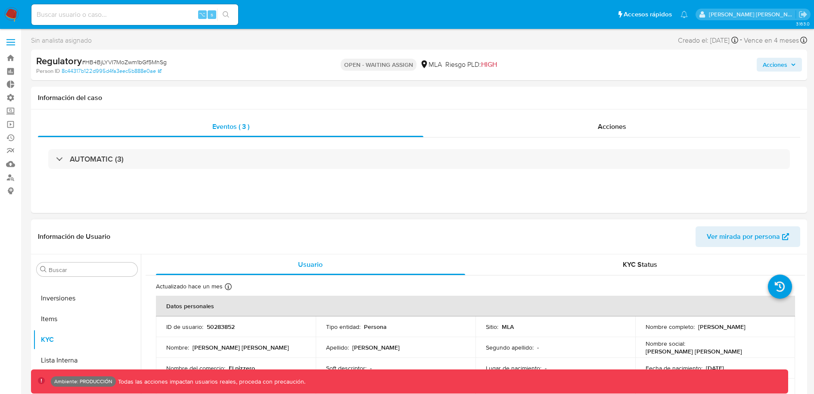 Image resolution: width=814 pixels, height=394 pixels. What do you see at coordinates (665, 343) in the screenshot?
I see `p: Nombre social :` at bounding box center [665, 343].